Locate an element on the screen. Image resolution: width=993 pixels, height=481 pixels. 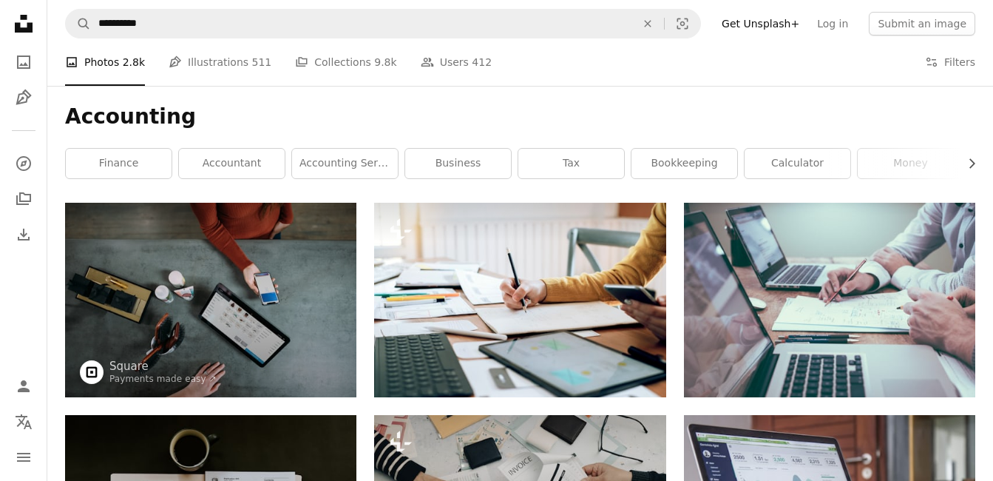
button: Visual search is located at coordinates (683, 24).